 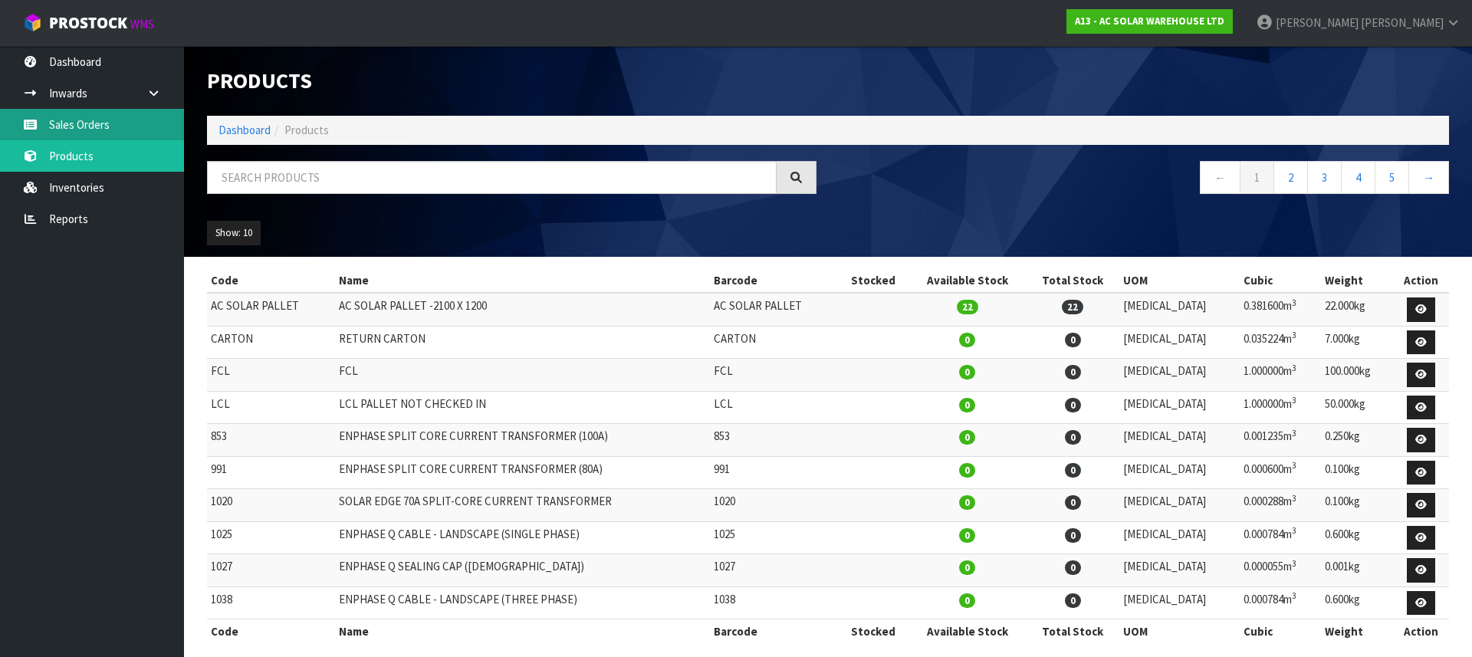 I want to click on a: 2, so click(x=1291, y=177).